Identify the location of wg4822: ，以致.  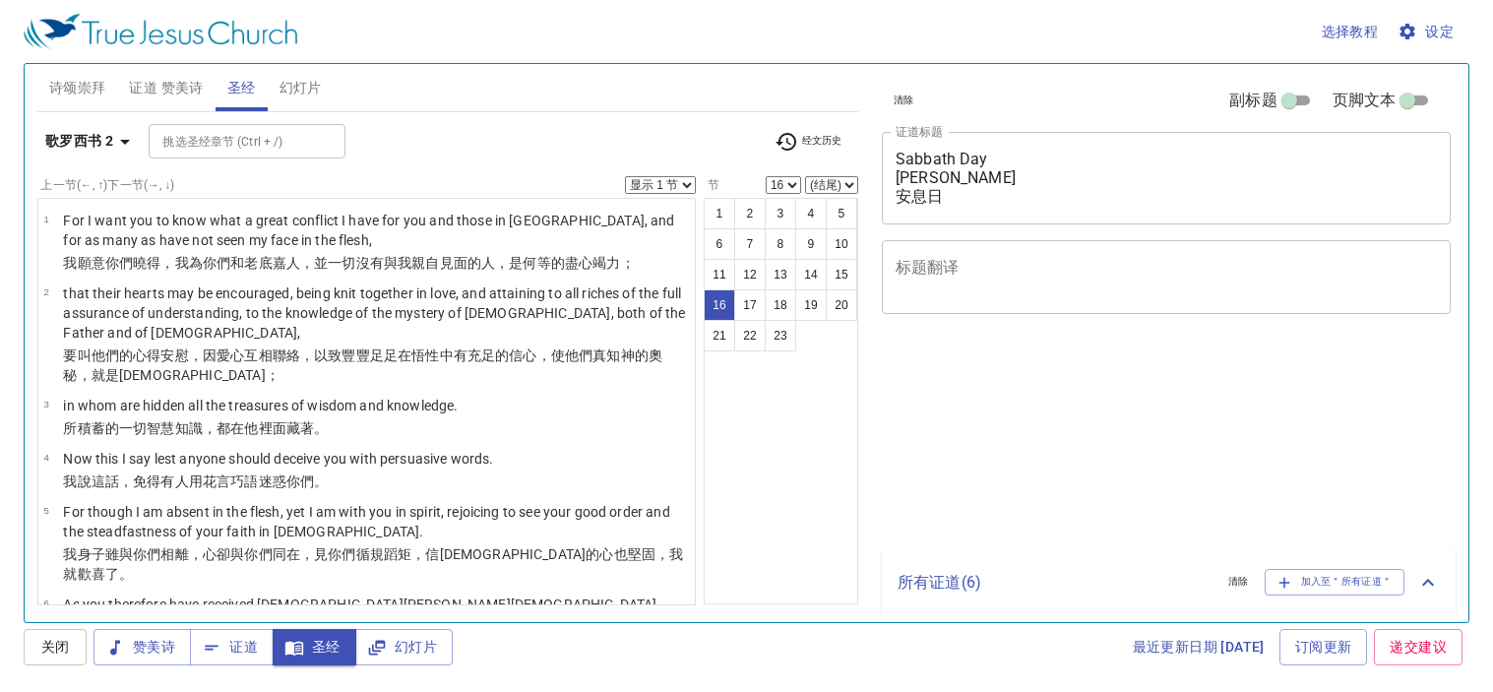
(362, 365).